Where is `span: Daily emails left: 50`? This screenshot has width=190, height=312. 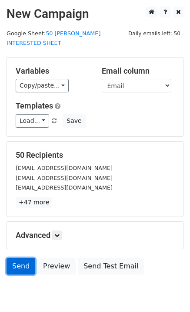 span: Daily emails left: 50 is located at coordinates (155, 34).